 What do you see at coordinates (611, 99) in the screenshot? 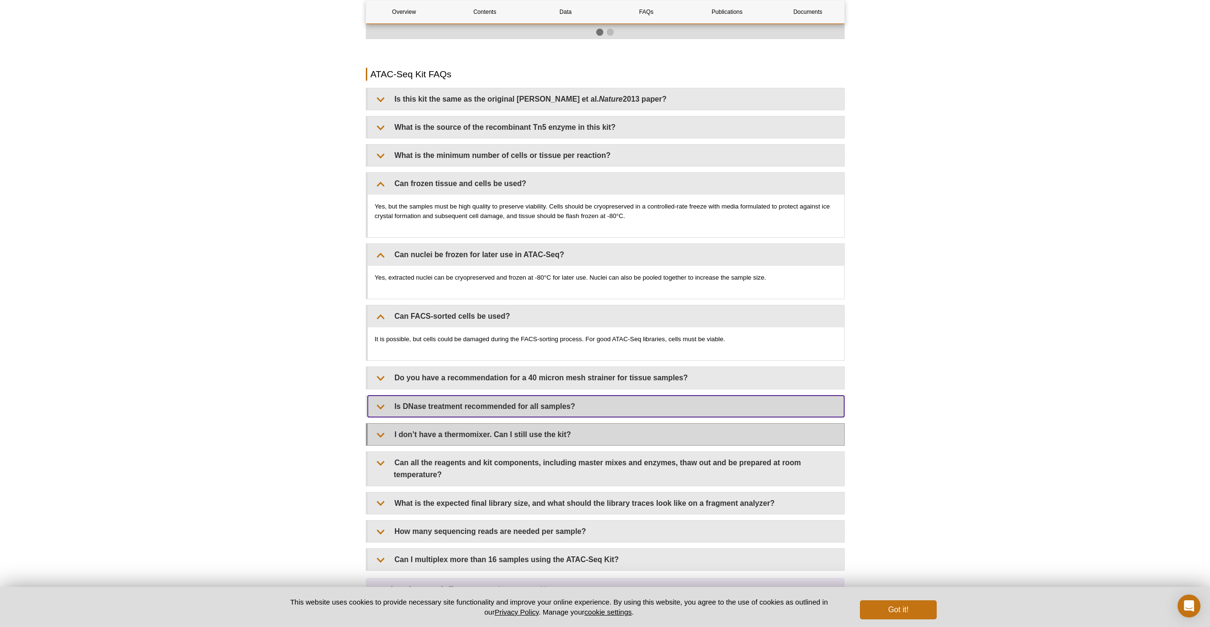
I see `em: Nature` at bounding box center [611, 99].